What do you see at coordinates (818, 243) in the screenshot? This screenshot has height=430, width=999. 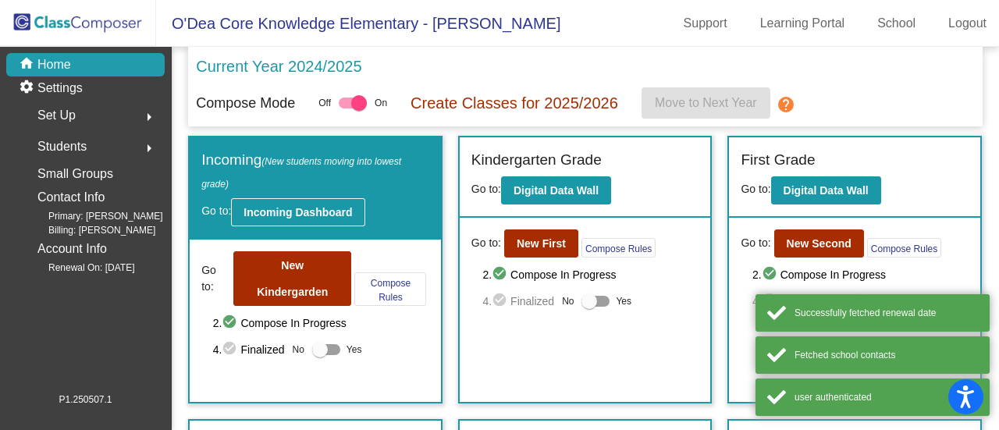 I see `button: New Second` at bounding box center [818, 243].